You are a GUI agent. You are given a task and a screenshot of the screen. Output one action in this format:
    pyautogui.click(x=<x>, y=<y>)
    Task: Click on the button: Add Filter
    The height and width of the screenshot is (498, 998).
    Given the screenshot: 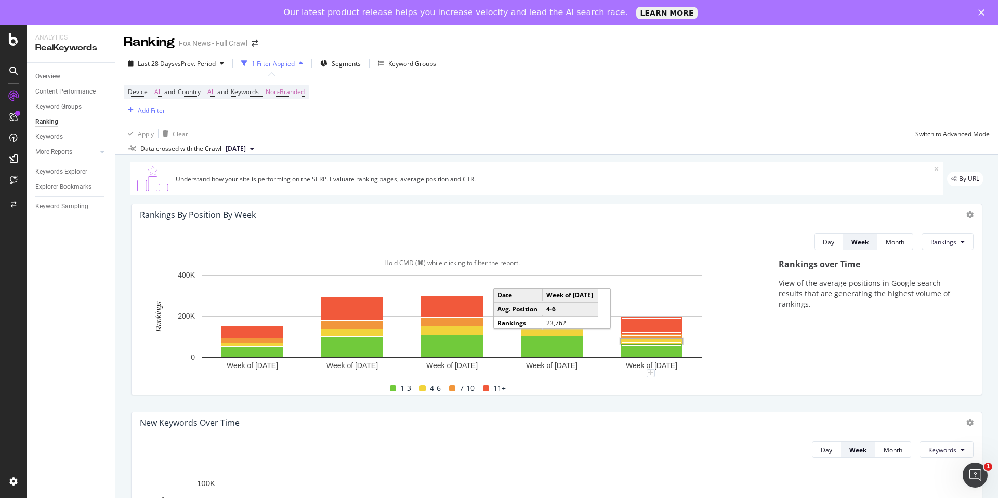 What is the action you would take?
    pyautogui.click(x=145, y=110)
    